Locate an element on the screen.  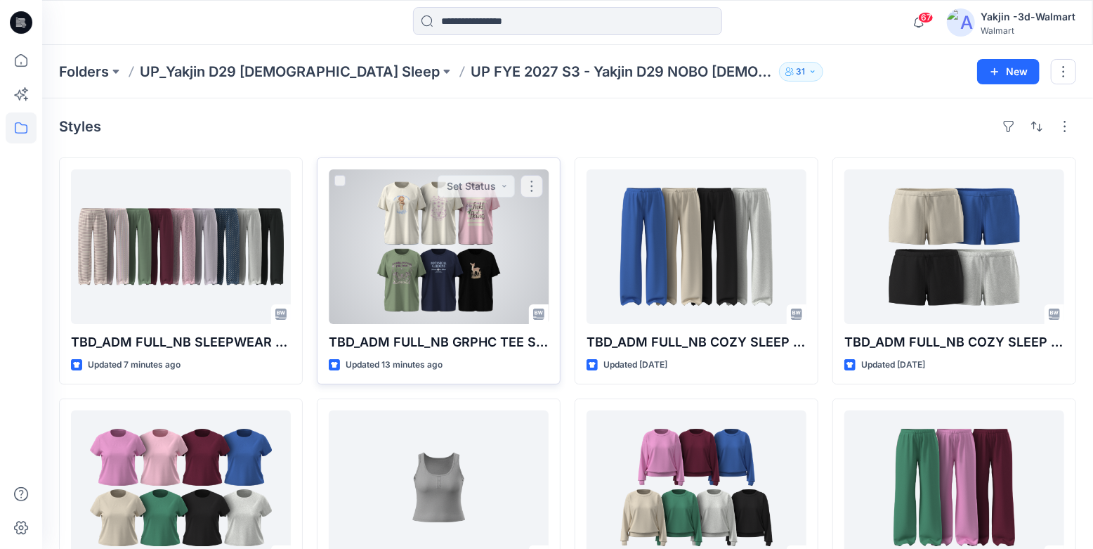
p: 31 is located at coordinates (801, 72).